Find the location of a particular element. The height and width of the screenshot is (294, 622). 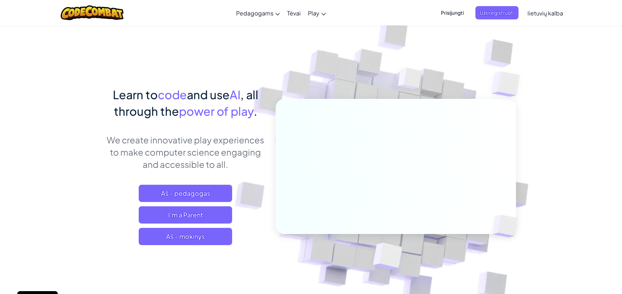

button: Aš - mokinys is located at coordinates (185, 236).